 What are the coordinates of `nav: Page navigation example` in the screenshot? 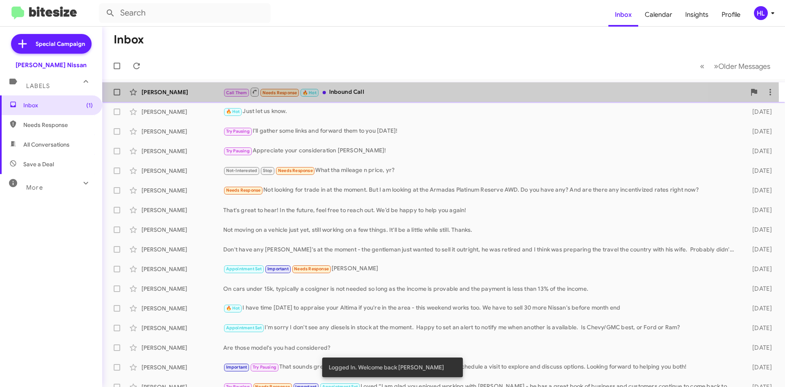 It's located at (735, 66).